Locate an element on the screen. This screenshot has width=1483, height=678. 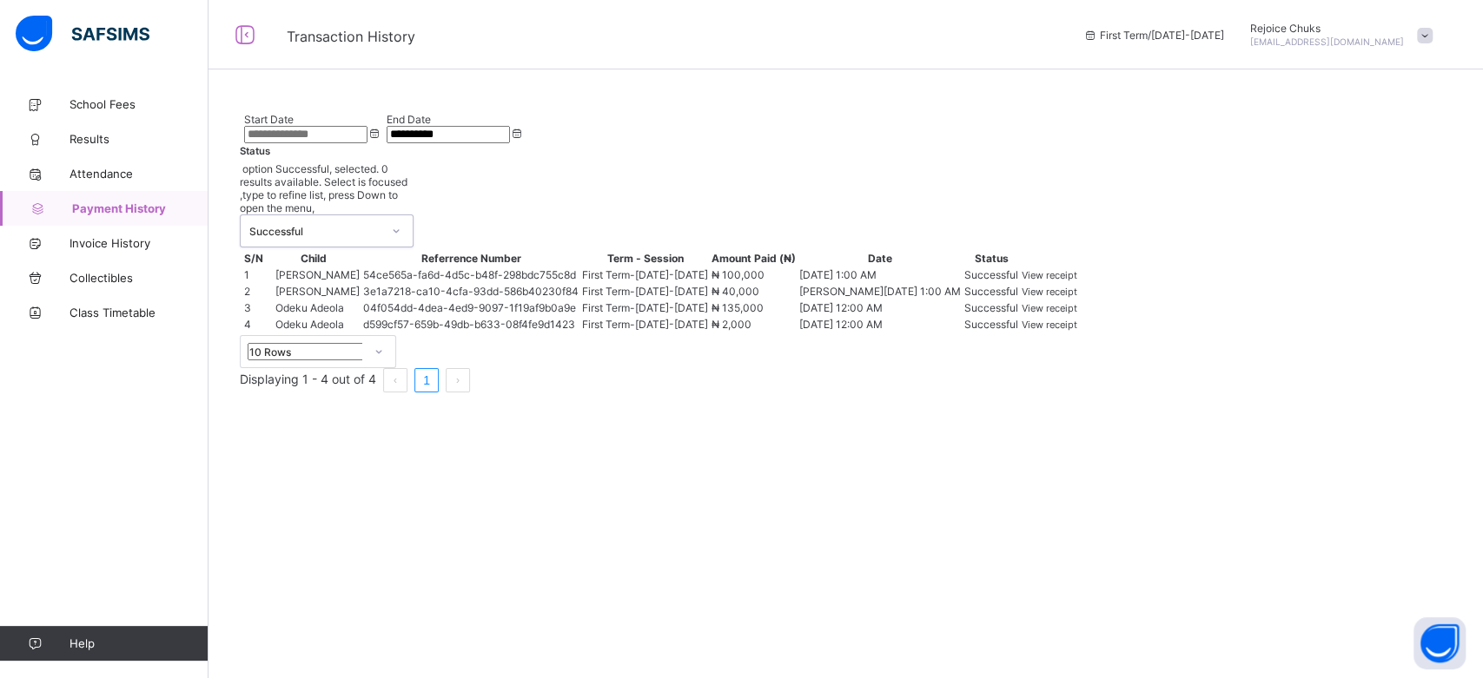
td: 2 is located at coordinates (254, 291).